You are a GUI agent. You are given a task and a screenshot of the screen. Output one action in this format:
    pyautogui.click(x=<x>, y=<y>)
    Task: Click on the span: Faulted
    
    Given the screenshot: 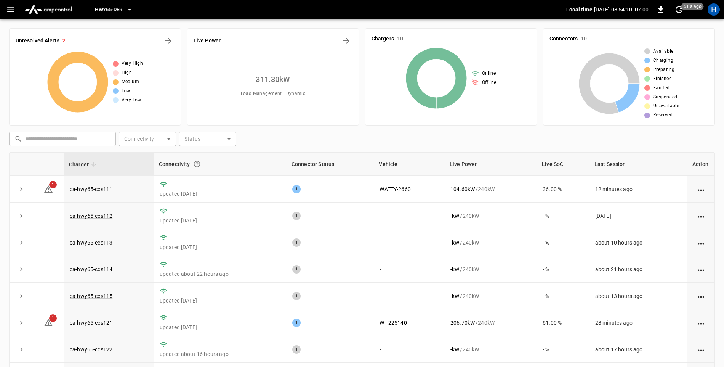 What is the action you would take?
    pyautogui.click(x=662, y=88)
    